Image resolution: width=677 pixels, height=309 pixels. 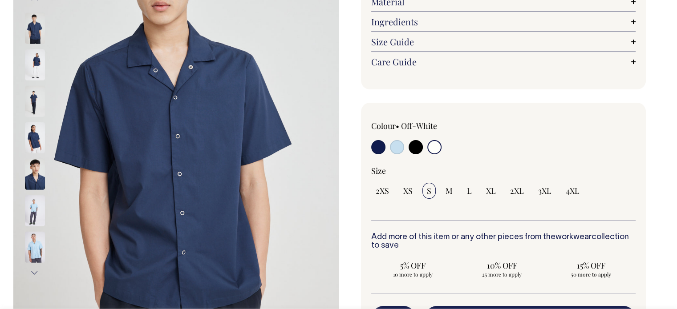 I want to click on span: 15% OFF, so click(x=591, y=266).